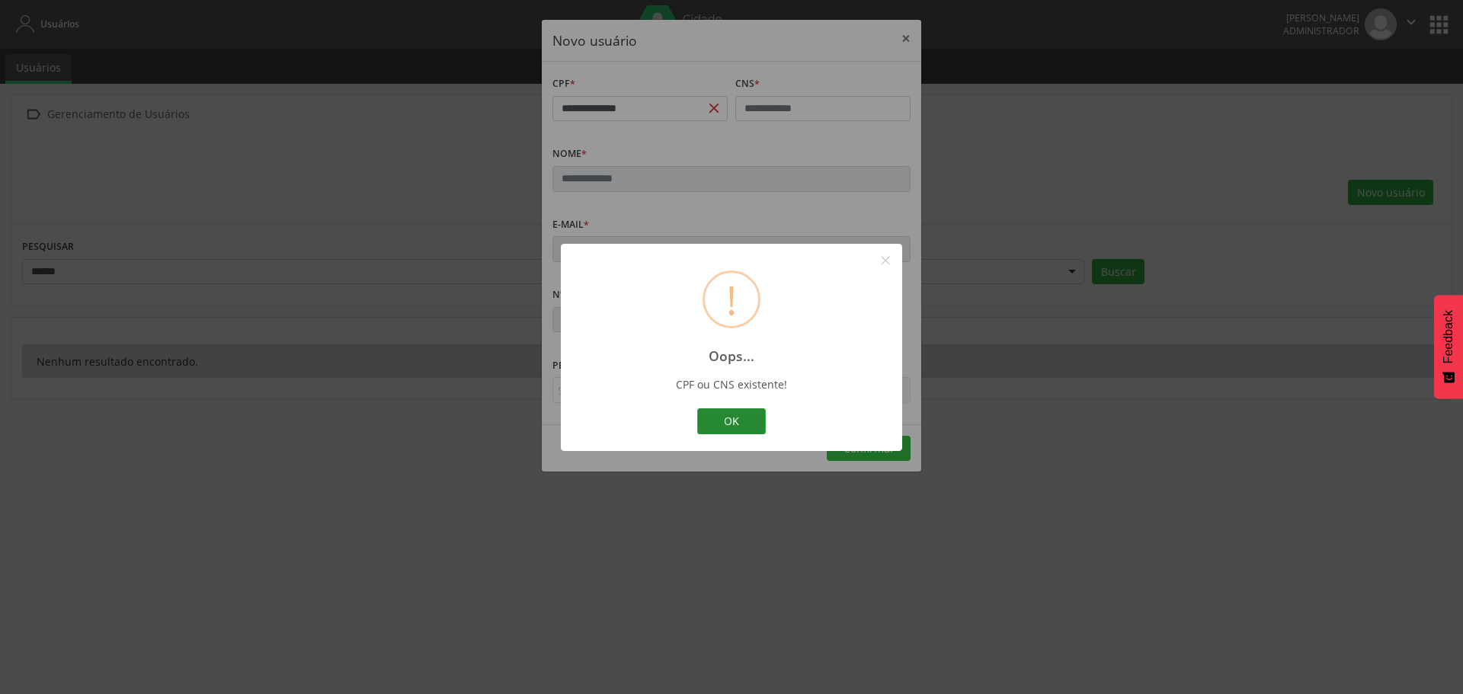 The height and width of the screenshot is (694, 1463). I want to click on button: Feedback - Mostrar pesquisa, so click(1449, 347).